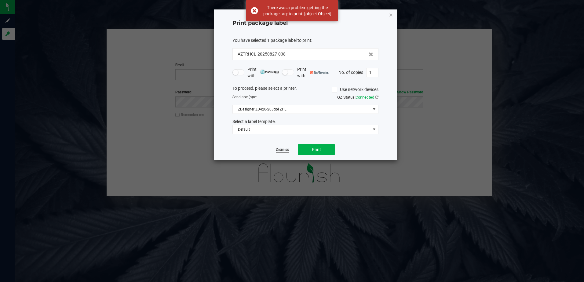  What do you see at coordinates (297, 11) in the screenshot?
I see `div: There was a problem getting the package tag: to print: [object Object]` at bounding box center [297, 11].